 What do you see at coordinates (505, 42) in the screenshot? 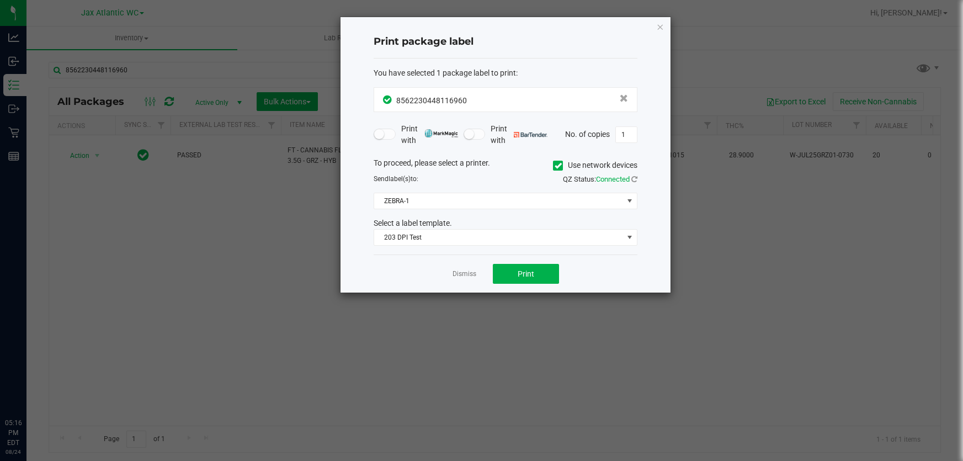
I see `h4: Print package label` at bounding box center [505, 42].